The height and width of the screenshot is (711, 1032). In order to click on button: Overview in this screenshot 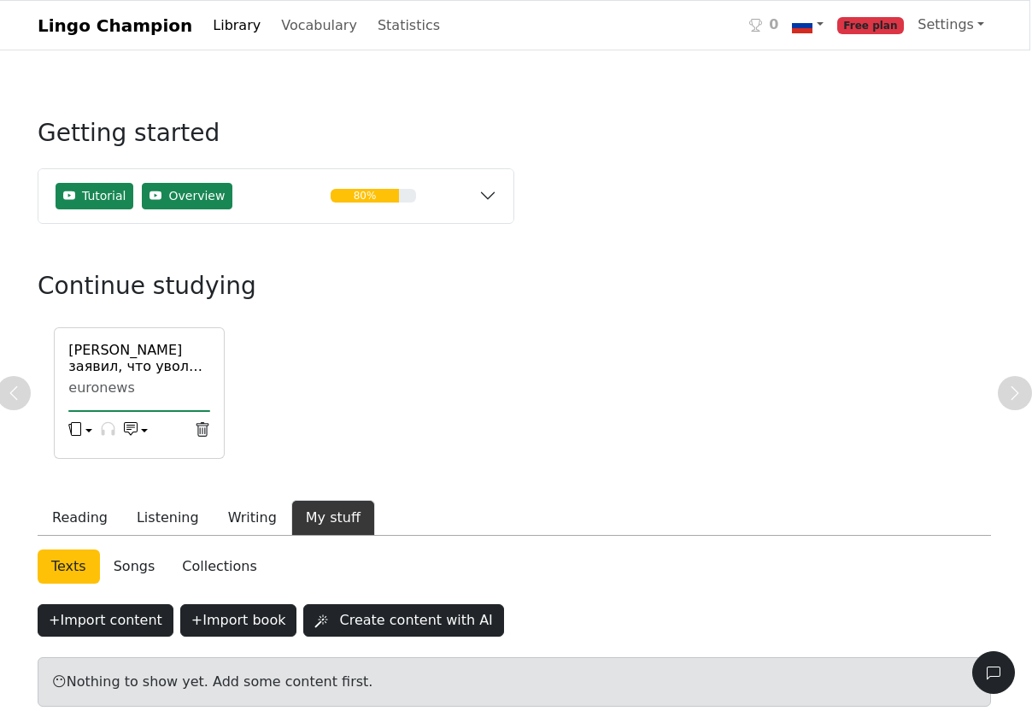, I will do `click(187, 196)`.